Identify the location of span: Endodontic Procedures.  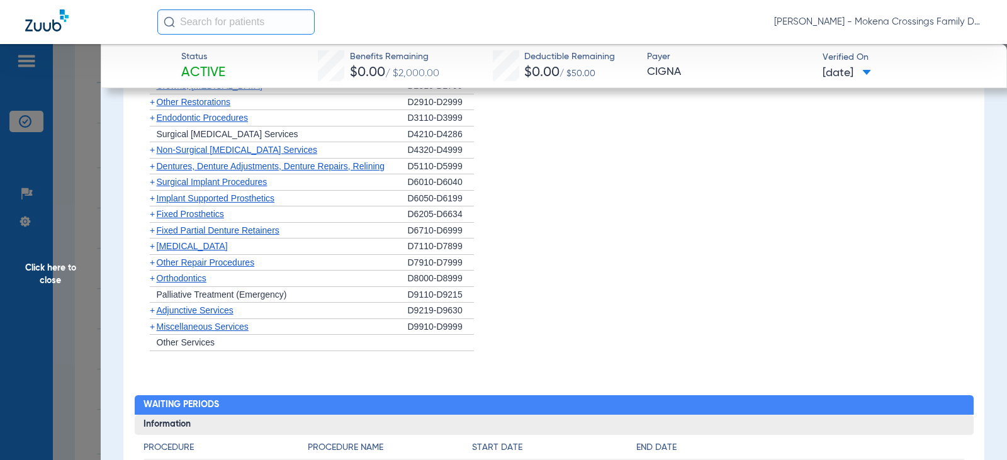
(203, 118).